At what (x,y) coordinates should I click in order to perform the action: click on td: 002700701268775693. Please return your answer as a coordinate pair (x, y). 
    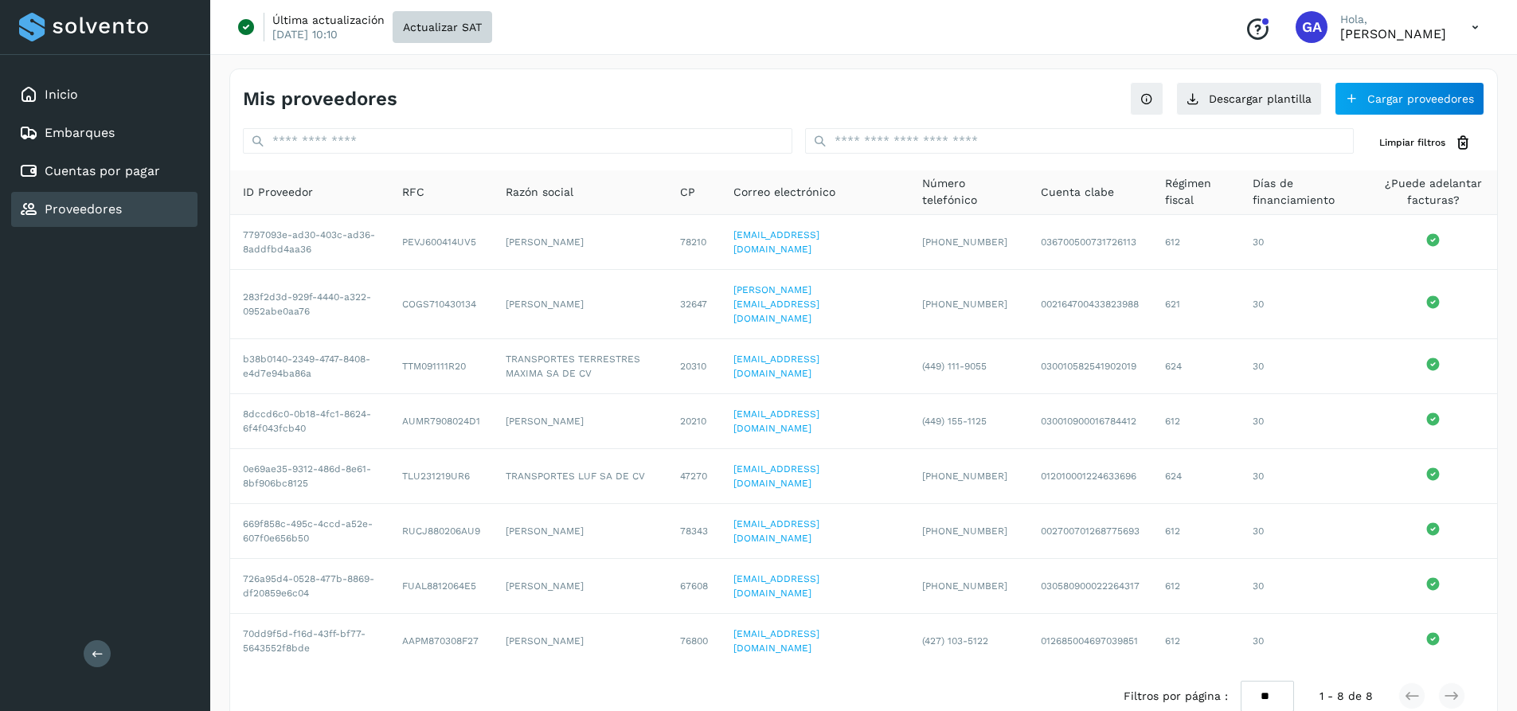
    Looking at the image, I should click on (1090, 531).